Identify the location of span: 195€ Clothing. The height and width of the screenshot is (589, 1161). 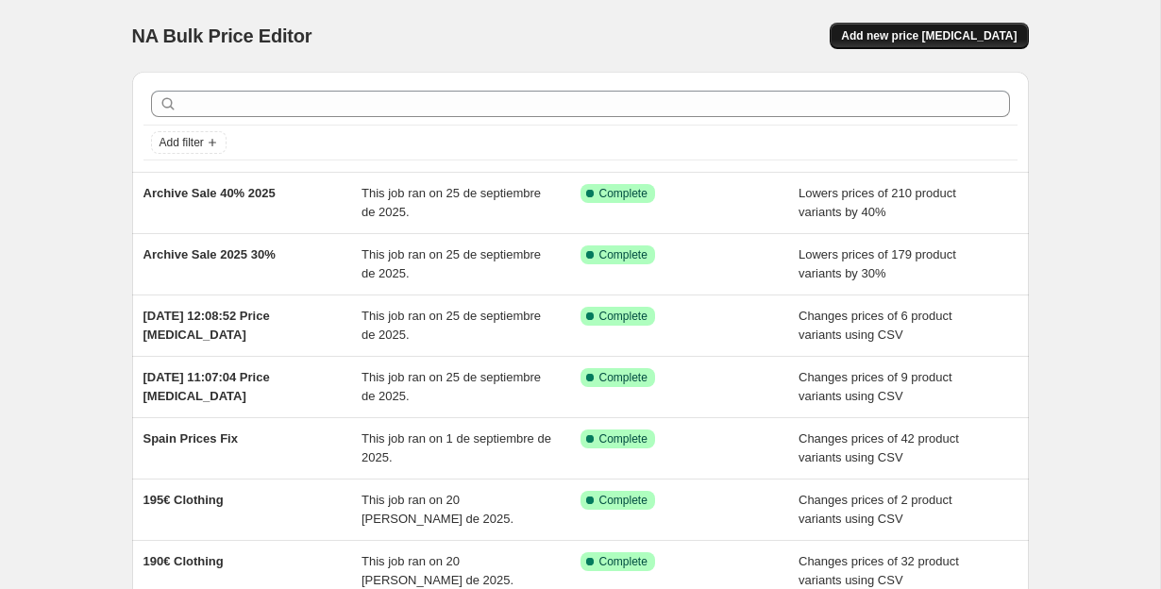
(183, 499).